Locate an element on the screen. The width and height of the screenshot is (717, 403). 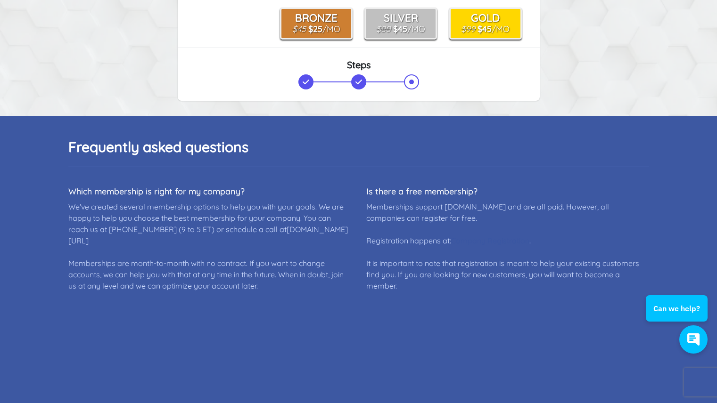
dt: Which membership is right for my company? is located at coordinates (210, 192).